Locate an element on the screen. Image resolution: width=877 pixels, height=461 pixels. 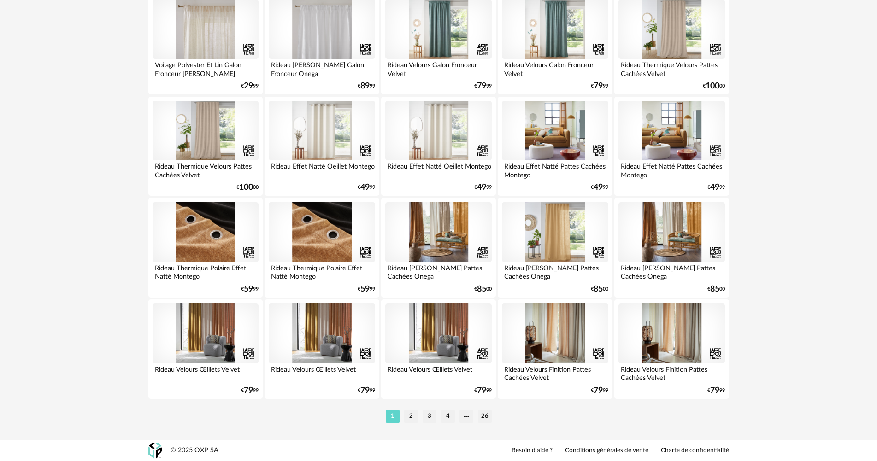
a: Conditions générales de vente is located at coordinates (607, 451).